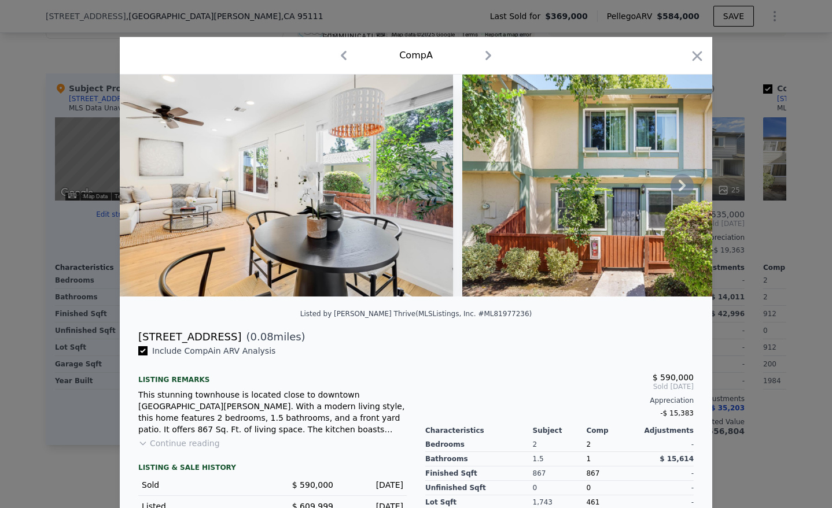 The height and width of the screenshot is (508, 832). Describe the element at coordinates (588, 445) in the screenshot. I see `span: 2` at that location.